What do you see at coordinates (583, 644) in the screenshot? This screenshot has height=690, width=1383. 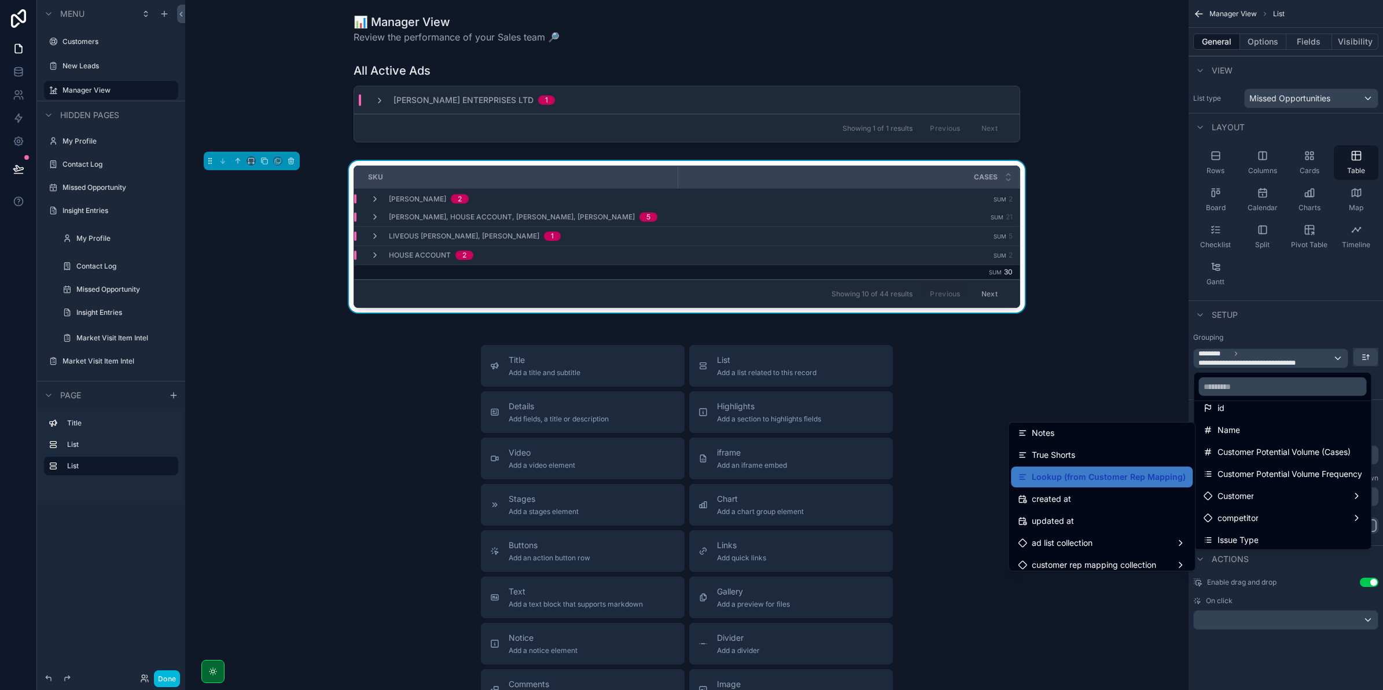 I see `button: NoticeAdd a notice element` at bounding box center [583, 644].